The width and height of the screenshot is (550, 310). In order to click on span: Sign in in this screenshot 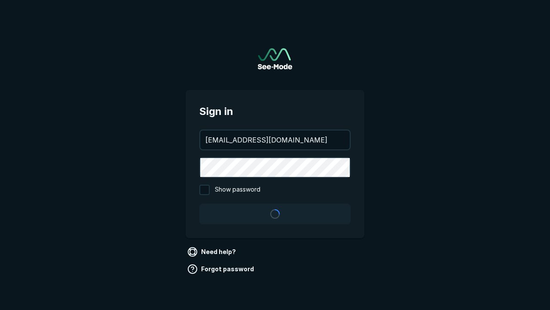, I will do `click(275, 111)`.